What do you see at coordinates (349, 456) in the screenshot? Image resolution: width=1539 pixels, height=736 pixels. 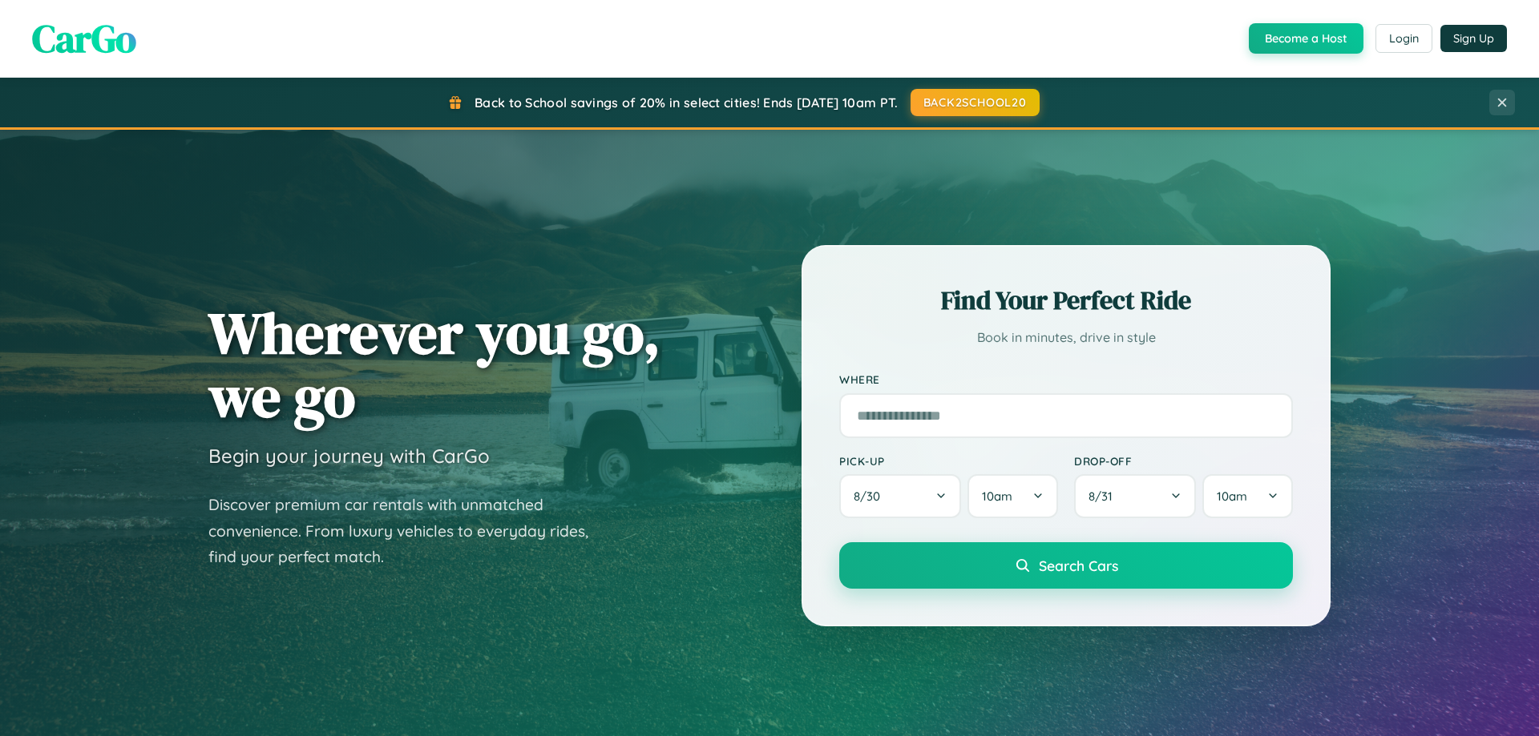 I see `h3: Begin your journey with CarGo` at bounding box center [349, 456].